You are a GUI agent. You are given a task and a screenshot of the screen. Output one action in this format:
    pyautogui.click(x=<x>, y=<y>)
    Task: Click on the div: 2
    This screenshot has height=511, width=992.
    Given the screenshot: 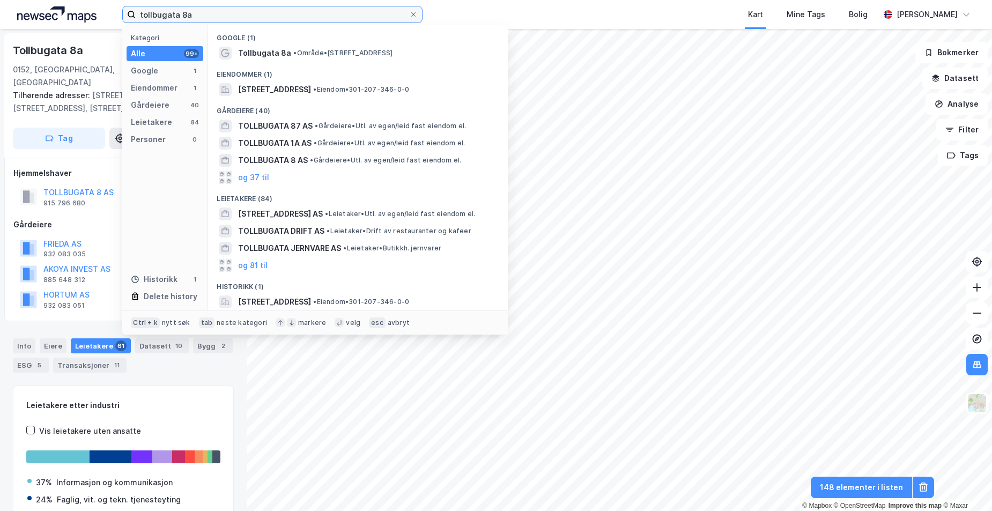 What is the action you would take?
    pyautogui.click(x=223, y=346)
    